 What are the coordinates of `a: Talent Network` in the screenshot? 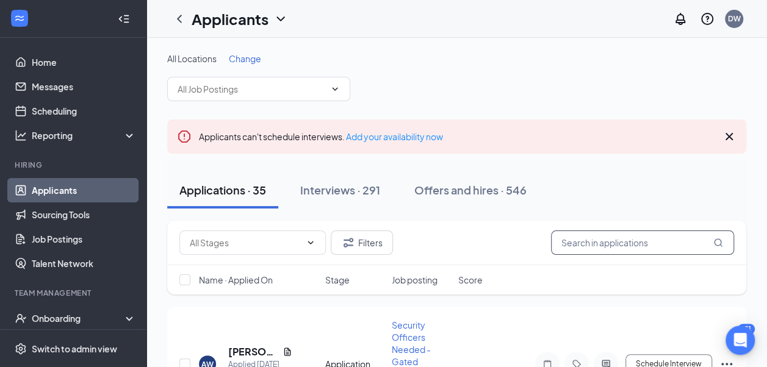 It's located at (84, 263).